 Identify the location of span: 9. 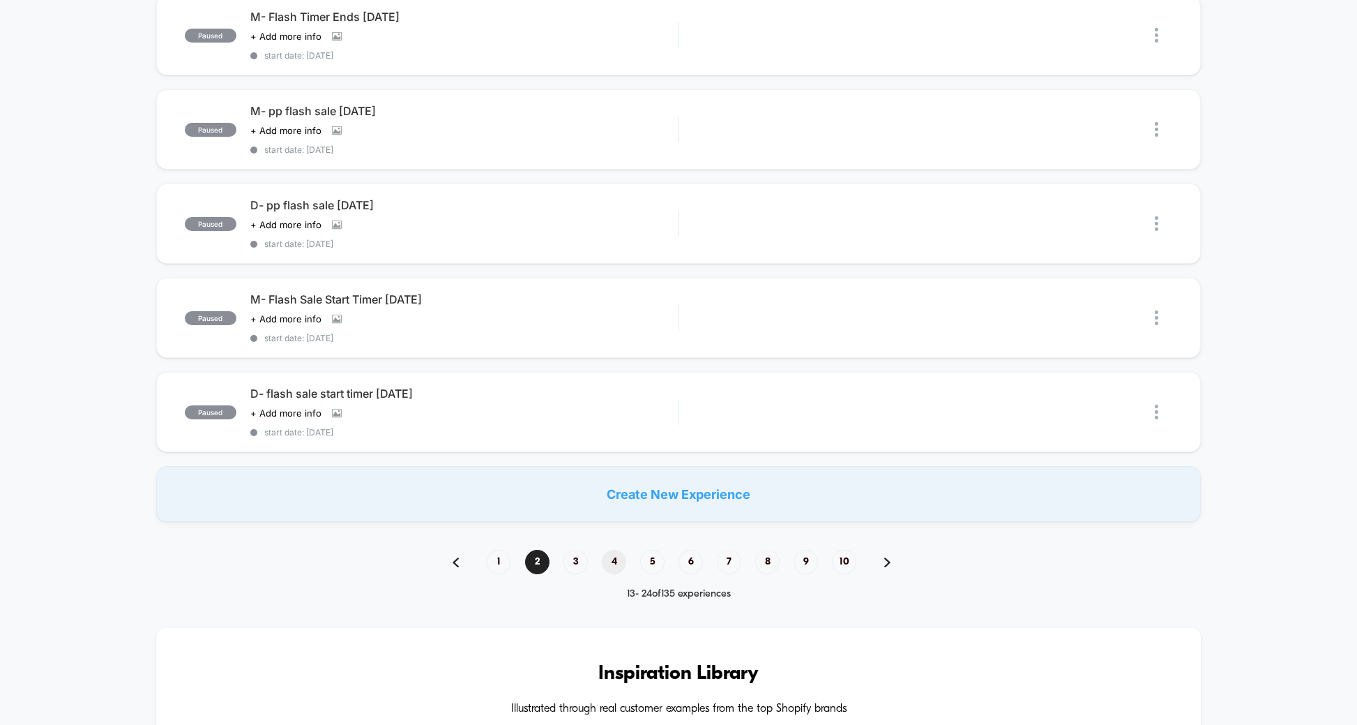
(806, 562).